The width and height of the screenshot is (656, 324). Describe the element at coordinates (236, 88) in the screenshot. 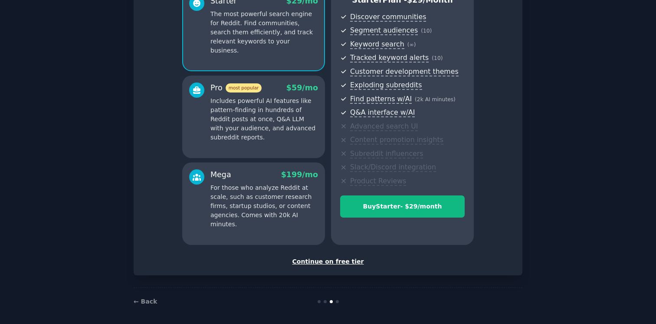

I see `div: Pro` at that location.